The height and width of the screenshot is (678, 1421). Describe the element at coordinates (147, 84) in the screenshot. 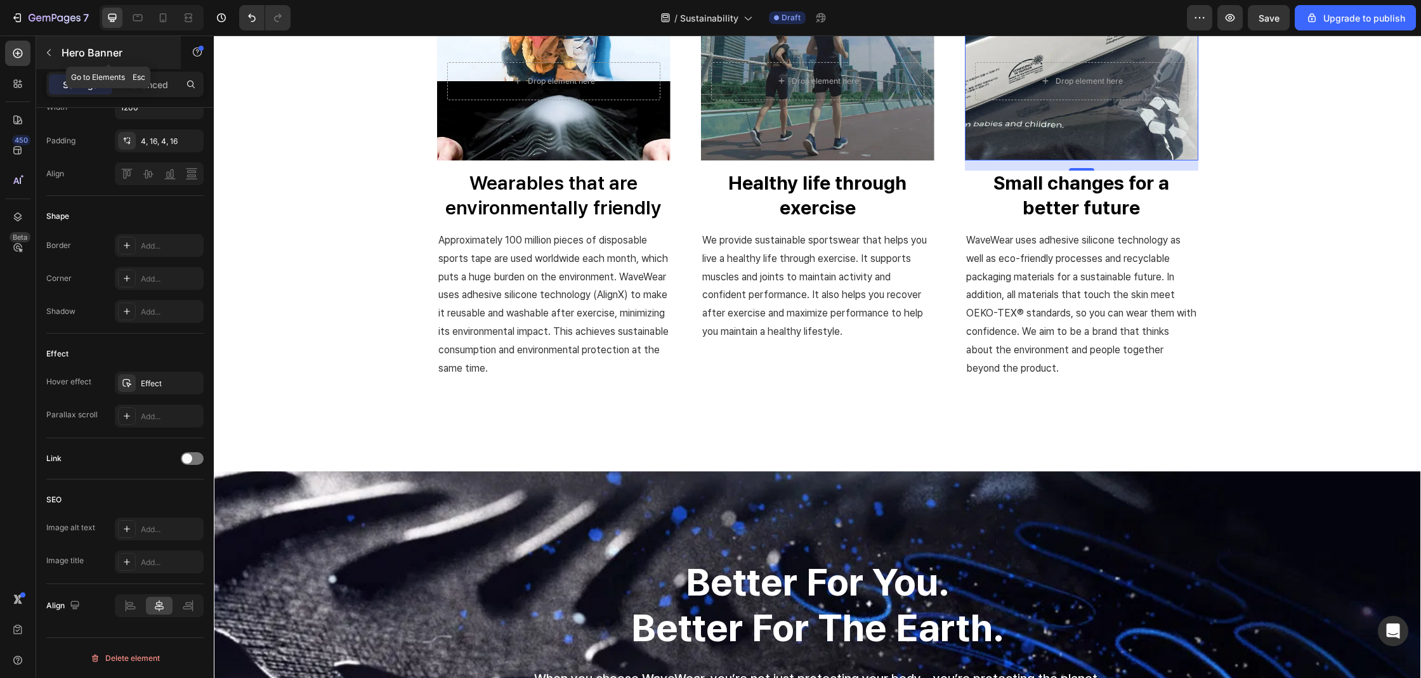

I see `p: Advanced` at that location.